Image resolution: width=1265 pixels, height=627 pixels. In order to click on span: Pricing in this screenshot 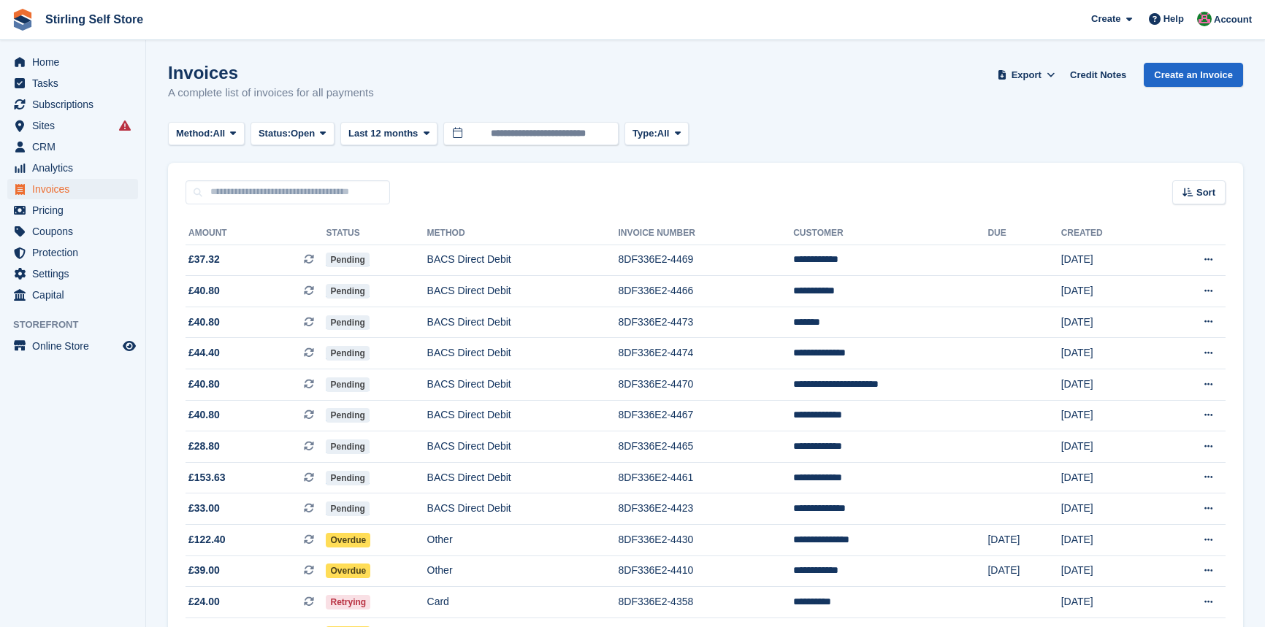, I will do `click(76, 210)`.